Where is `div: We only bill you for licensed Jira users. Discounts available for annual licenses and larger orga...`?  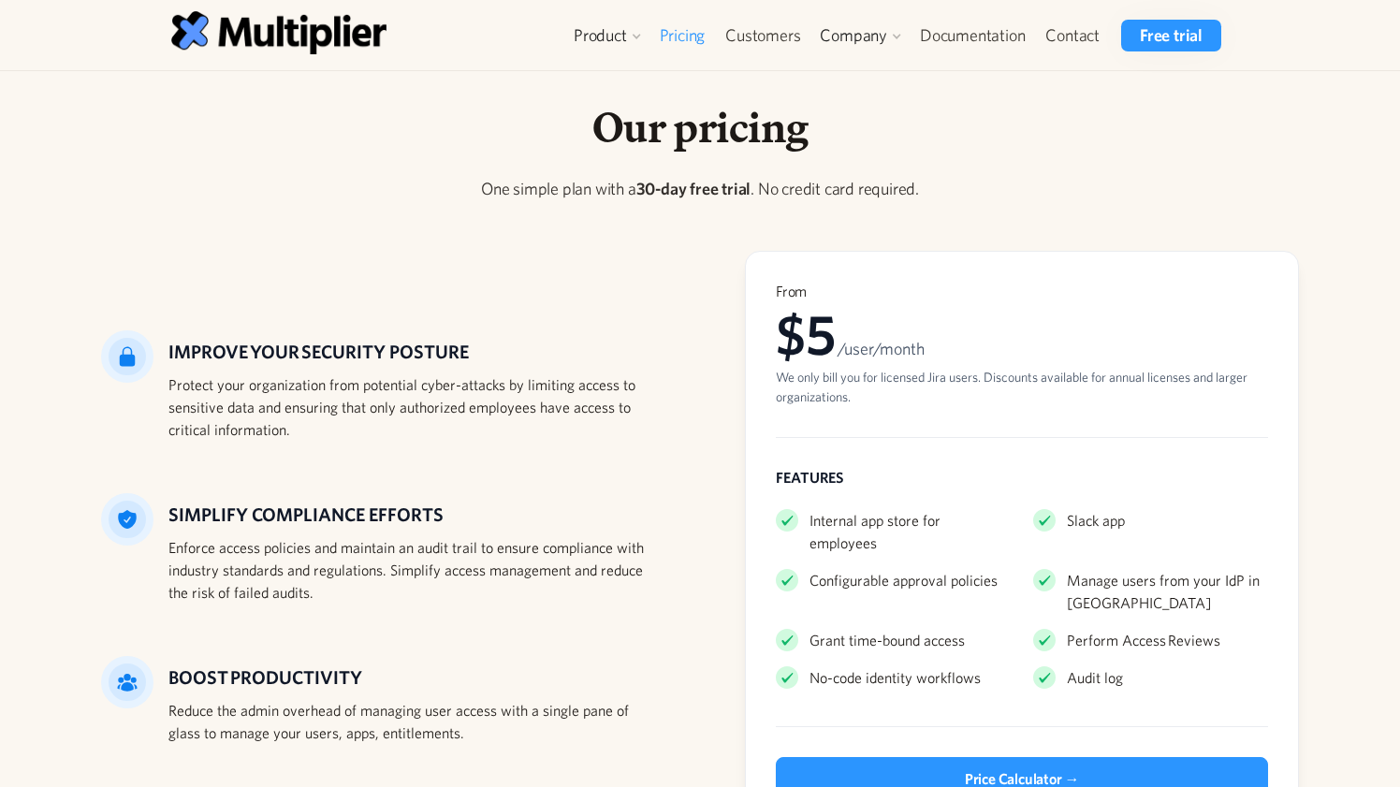 div: We only bill you for licensed Jira users. Discounts available for annual licenses and larger orga... is located at coordinates (1022, 388).